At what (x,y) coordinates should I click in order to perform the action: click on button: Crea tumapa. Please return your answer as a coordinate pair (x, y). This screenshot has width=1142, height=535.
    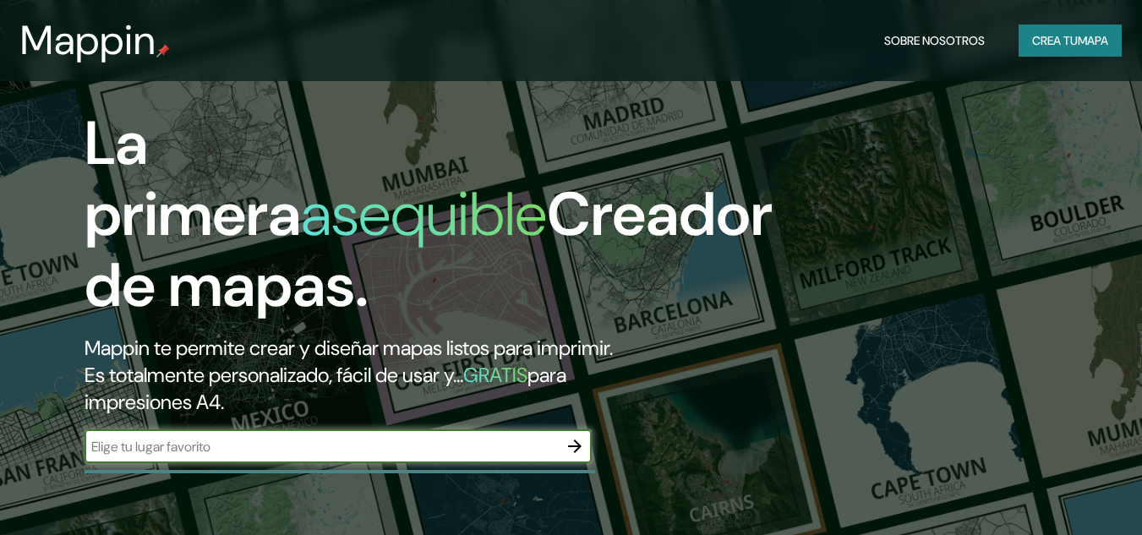
    Looking at the image, I should click on (1070, 41).